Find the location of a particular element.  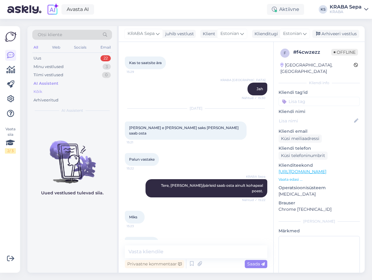

p: Kliendi email is located at coordinates (319, 131).